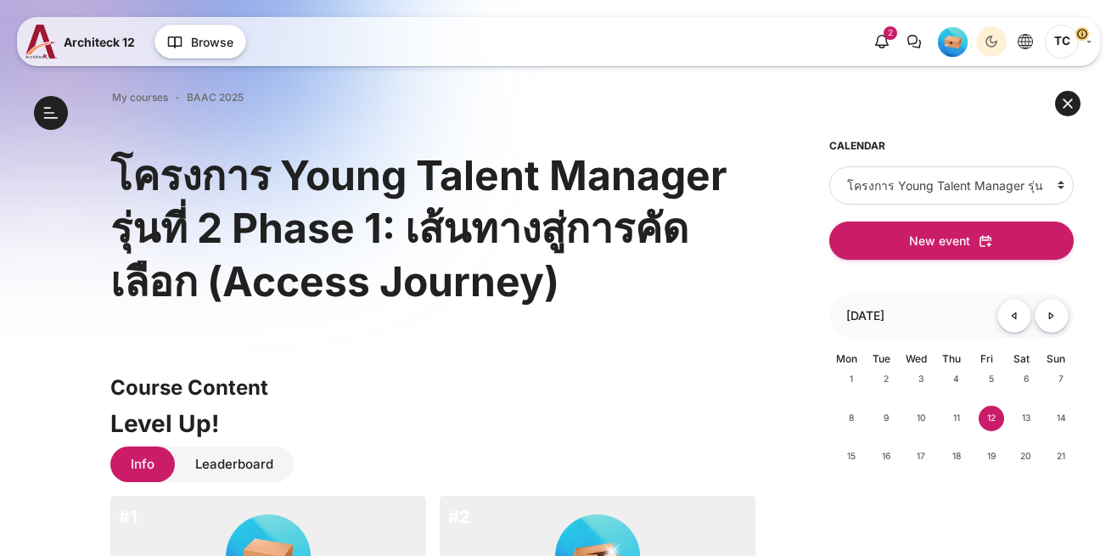 Image resolution: width=1117 pixels, height=556 pixels. What do you see at coordinates (851, 457) in the screenshot?
I see `span: 15` at bounding box center [851, 457].